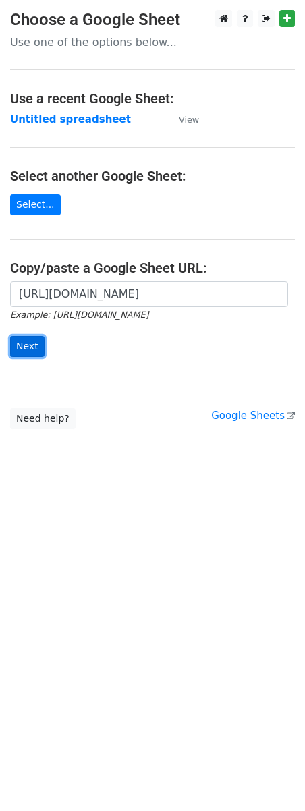 Image resolution: width=305 pixels, height=811 pixels. I want to click on a: Untitled spreadsheet, so click(70, 119).